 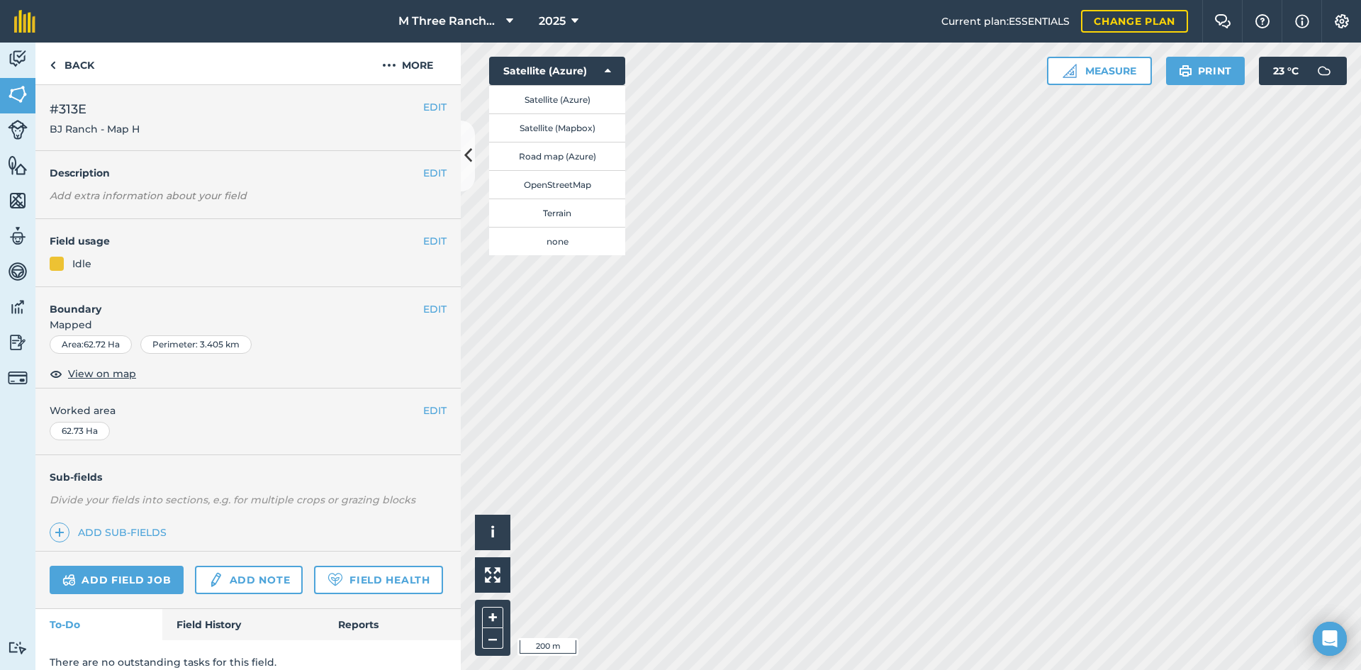 I want to click on button: Satellite (Mapbox), so click(x=557, y=128).